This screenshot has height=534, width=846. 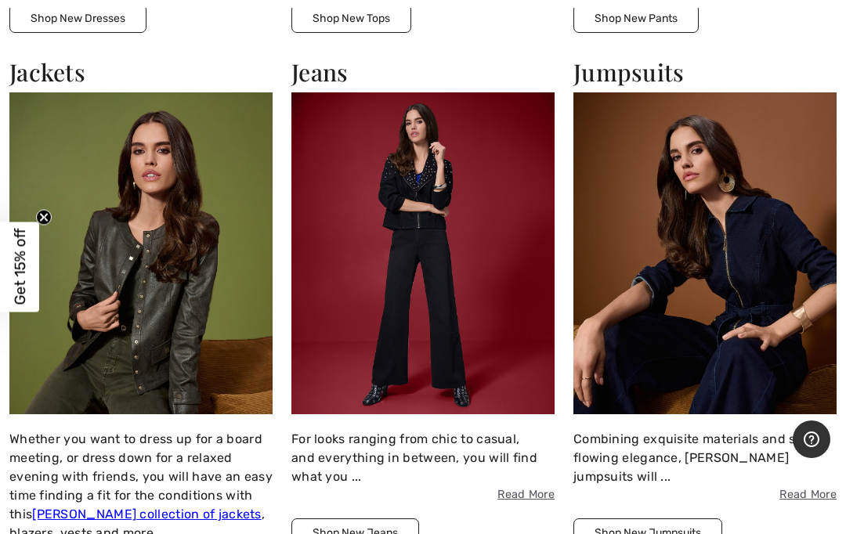 I want to click on img: 250821041302_7938c6d647aed.jpg, so click(x=423, y=253).